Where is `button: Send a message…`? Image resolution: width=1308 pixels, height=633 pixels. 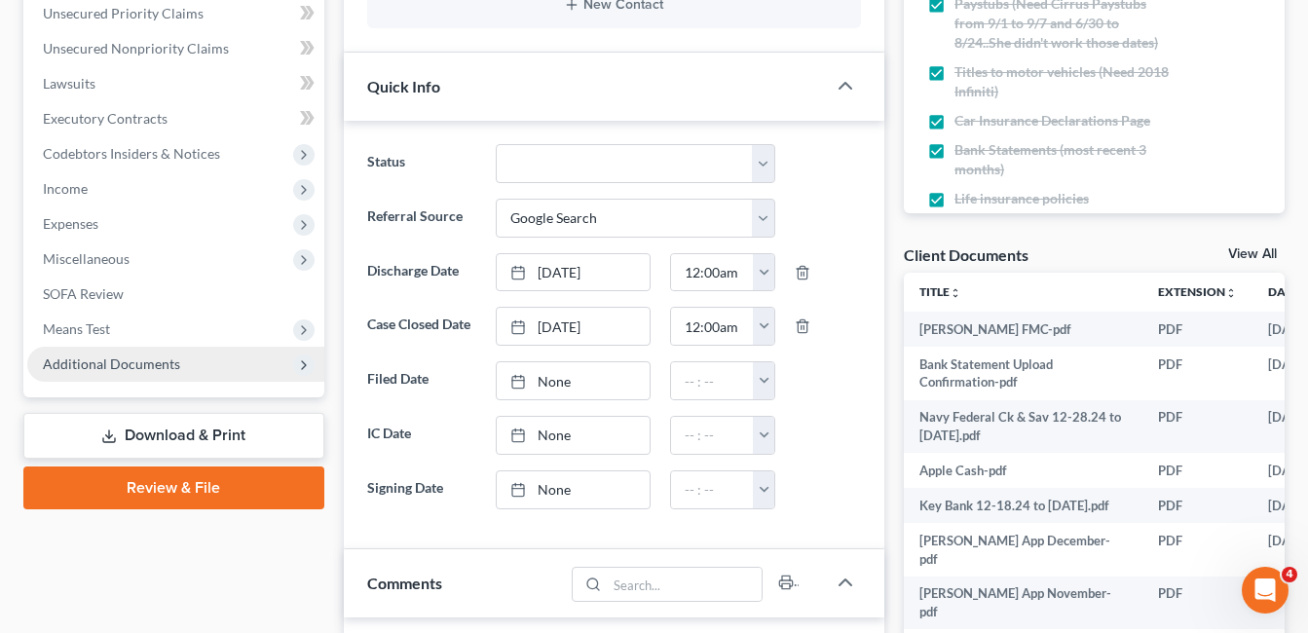 button: Send a message… is located at coordinates (350, 492).